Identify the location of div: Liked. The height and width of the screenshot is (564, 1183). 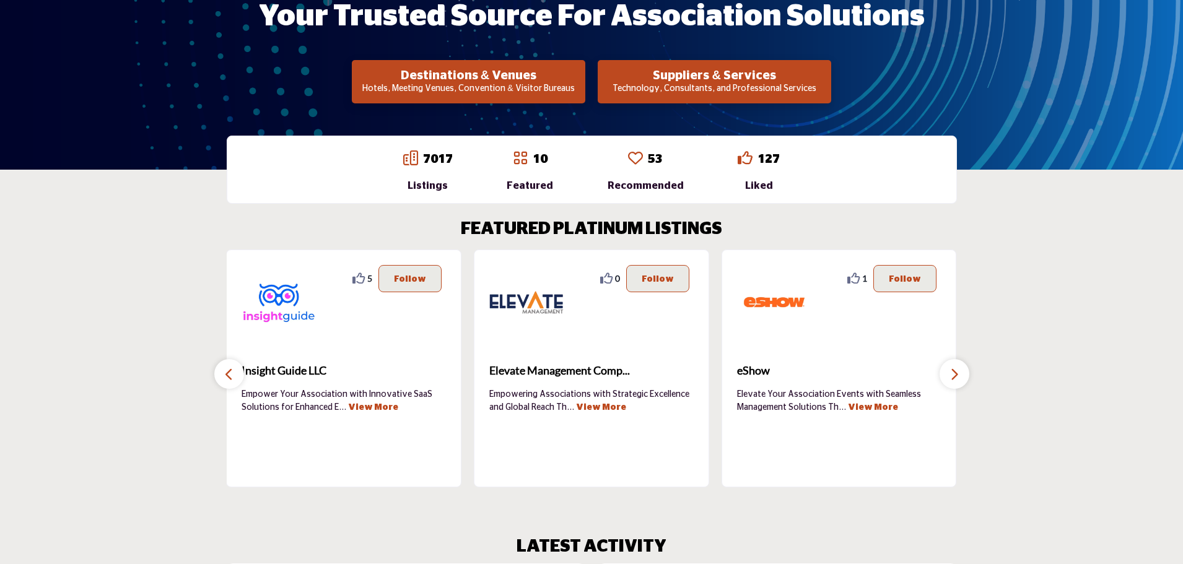
(759, 186).